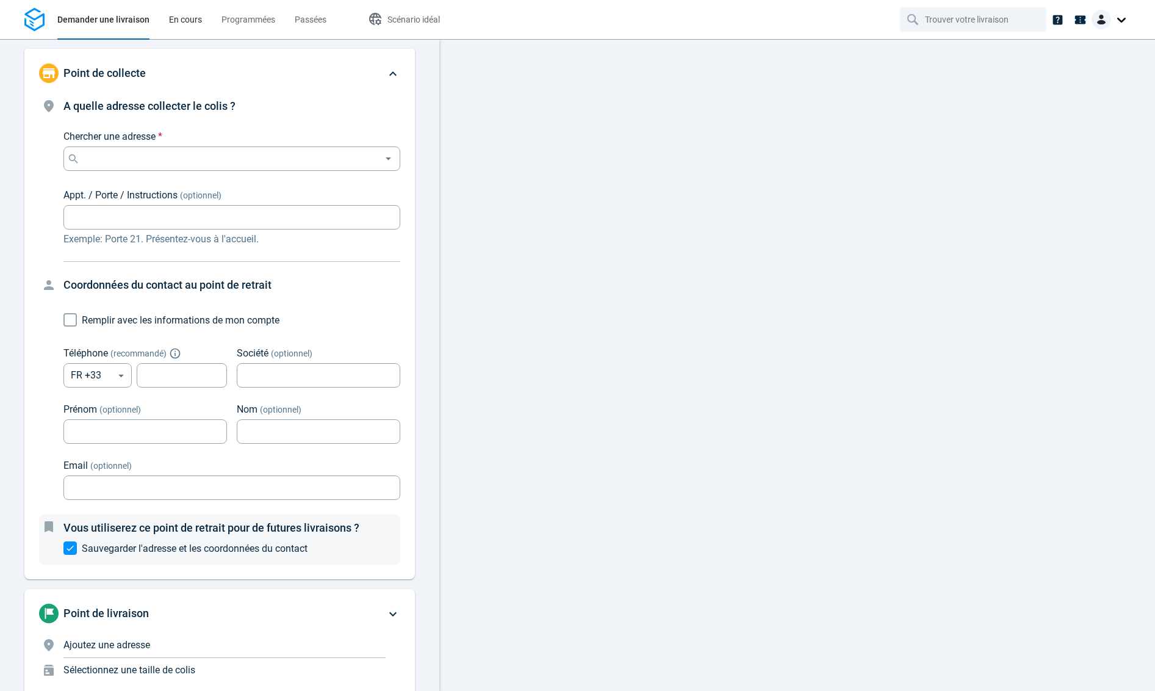  What do you see at coordinates (232, 285) in the screenshot?
I see `h4: Coordonnées du contact au point de retrait` at bounding box center [232, 285].